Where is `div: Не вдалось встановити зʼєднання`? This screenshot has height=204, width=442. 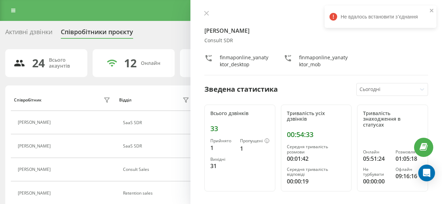
div: Не вдалось встановити зʼєднання is located at coordinates (381, 17).